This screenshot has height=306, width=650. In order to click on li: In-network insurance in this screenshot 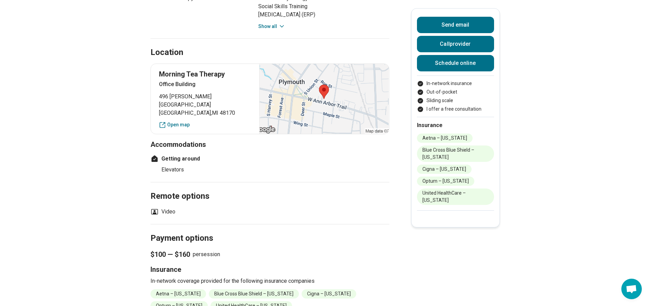, I will do `click(456, 83)`.